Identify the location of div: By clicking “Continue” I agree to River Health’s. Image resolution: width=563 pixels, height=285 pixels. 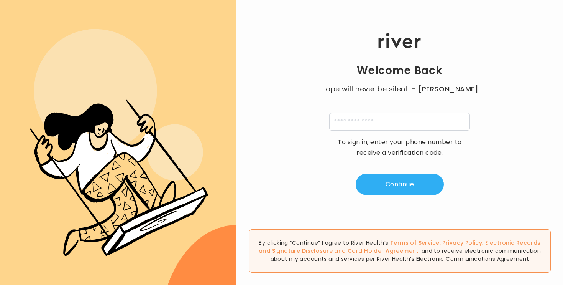
(400, 250).